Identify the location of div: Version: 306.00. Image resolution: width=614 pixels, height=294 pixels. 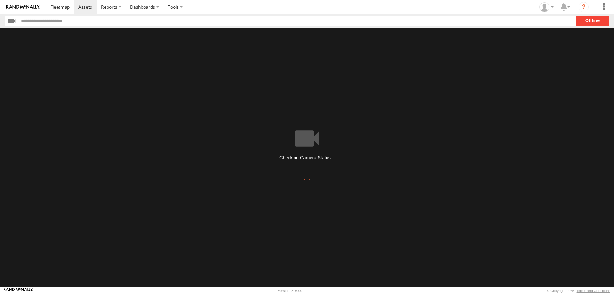
(290, 291).